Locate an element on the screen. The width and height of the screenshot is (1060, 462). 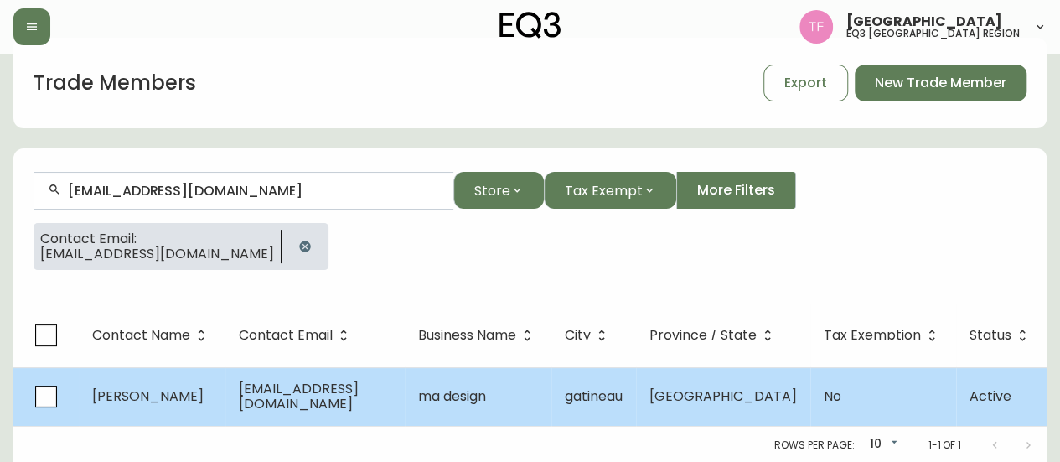
span: More Filters is located at coordinates (736, 190).